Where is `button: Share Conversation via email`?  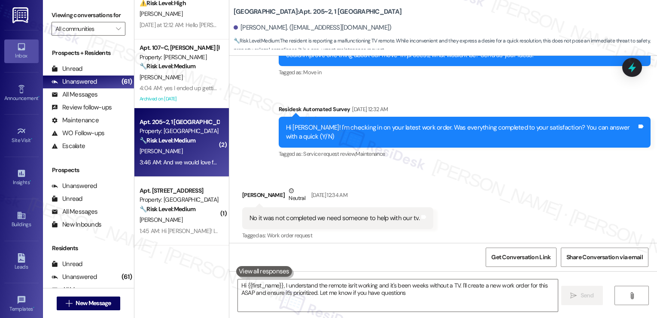
button: Share Conversation via email is located at coordinates (605, 257).